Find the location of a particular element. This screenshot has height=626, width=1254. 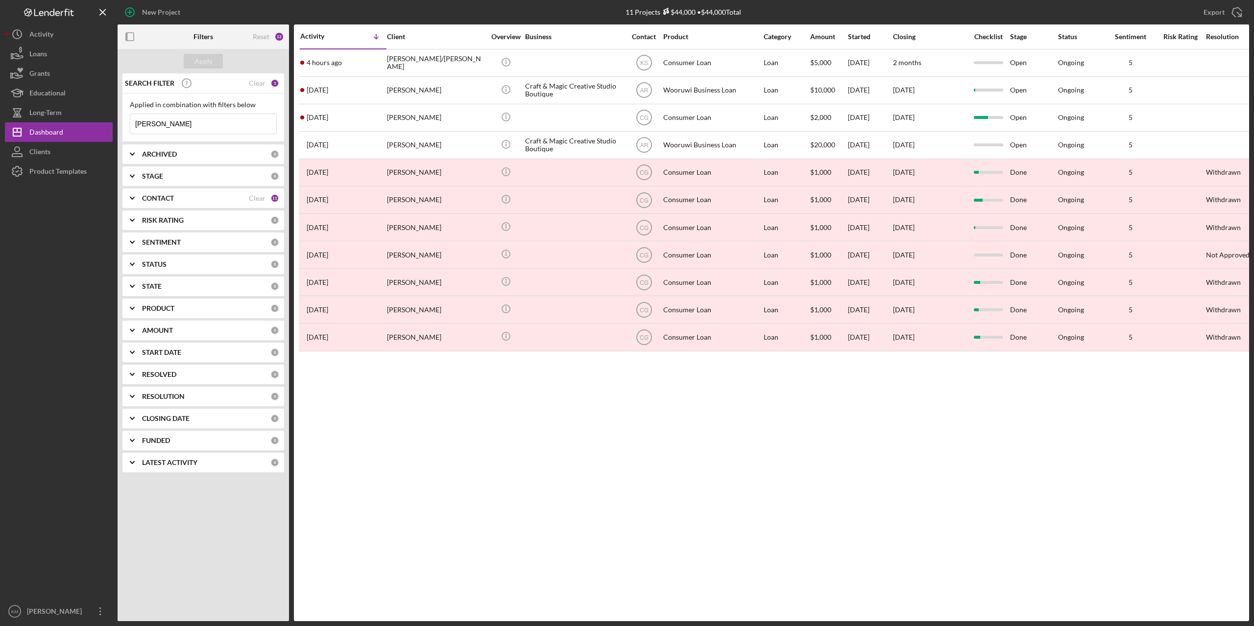

div: Wooruwi Business Loan is located at coordinates (712, 90).